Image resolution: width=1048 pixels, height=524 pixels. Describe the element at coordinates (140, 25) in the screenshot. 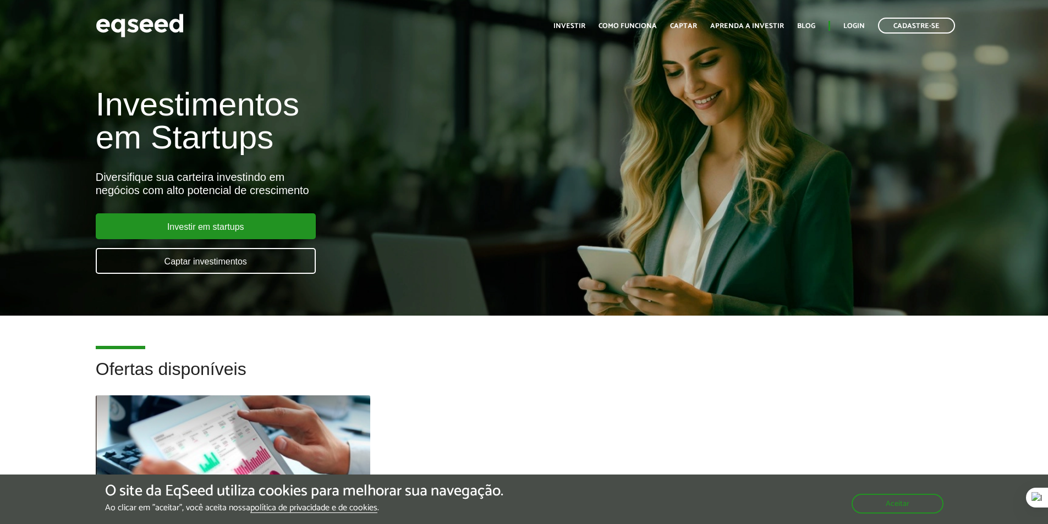

I see `img: EqSeed` at that location.